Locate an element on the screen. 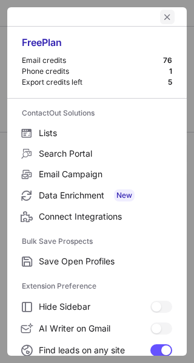 The image size is (194, 363). div: Free Plan is located at coordinates (97, 46).